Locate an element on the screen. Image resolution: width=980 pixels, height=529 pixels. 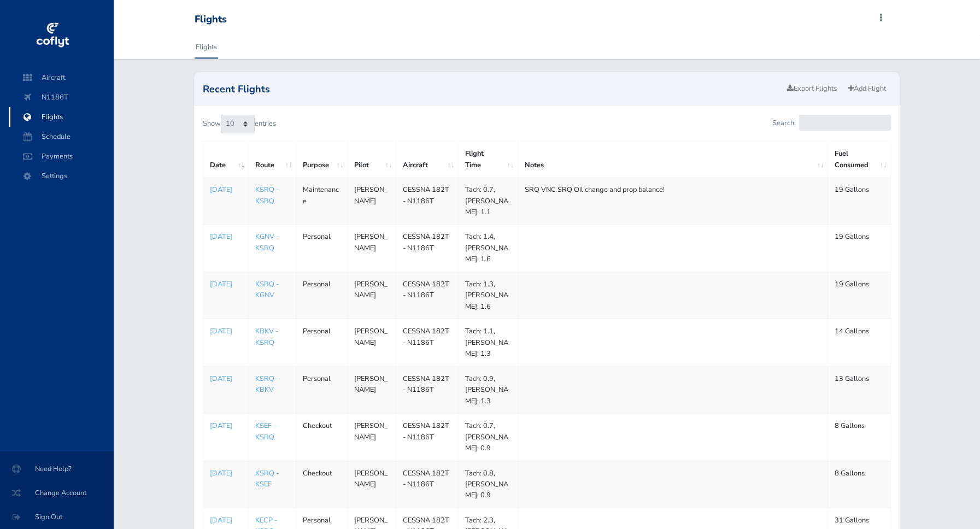
a: KBKV - KSRQ is located at coordinates (267, 337).